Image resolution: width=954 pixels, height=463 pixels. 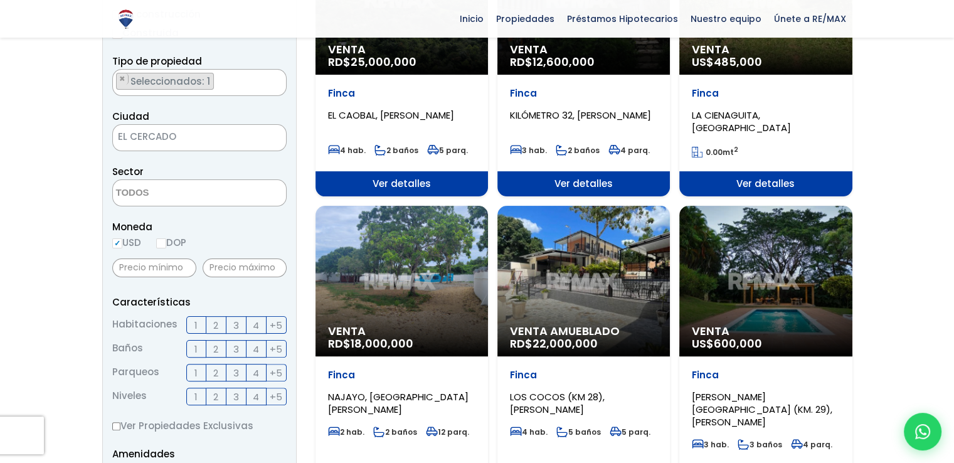 What do you see at coordinates (565, 343) in the screenshot?
I see `span: 22,000,000` at bounding box center [565, 343].